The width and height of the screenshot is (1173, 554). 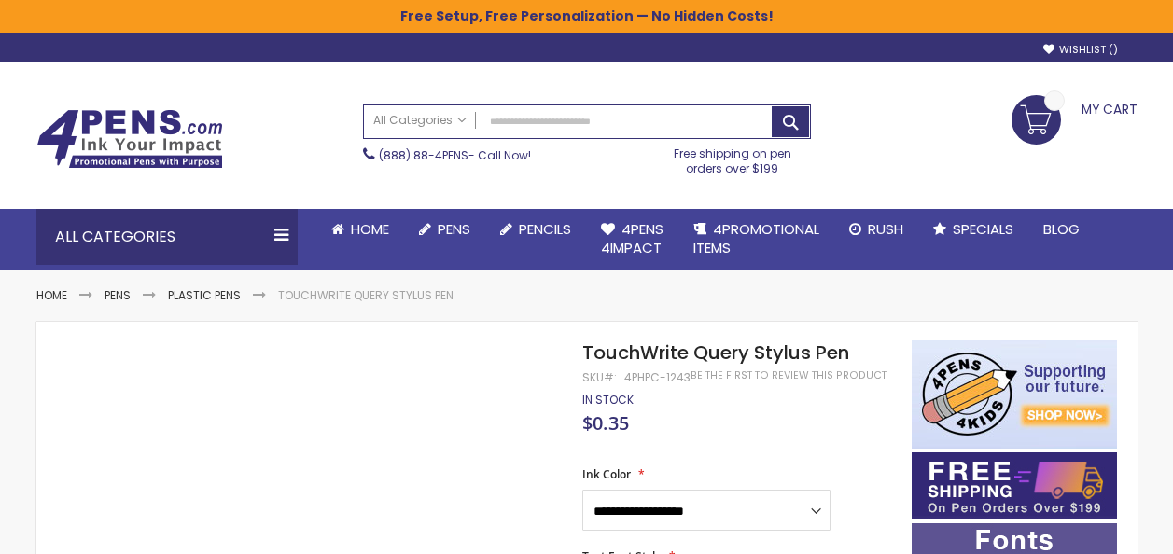 I want to click on a: Pencils, so click(x=536, y=230).